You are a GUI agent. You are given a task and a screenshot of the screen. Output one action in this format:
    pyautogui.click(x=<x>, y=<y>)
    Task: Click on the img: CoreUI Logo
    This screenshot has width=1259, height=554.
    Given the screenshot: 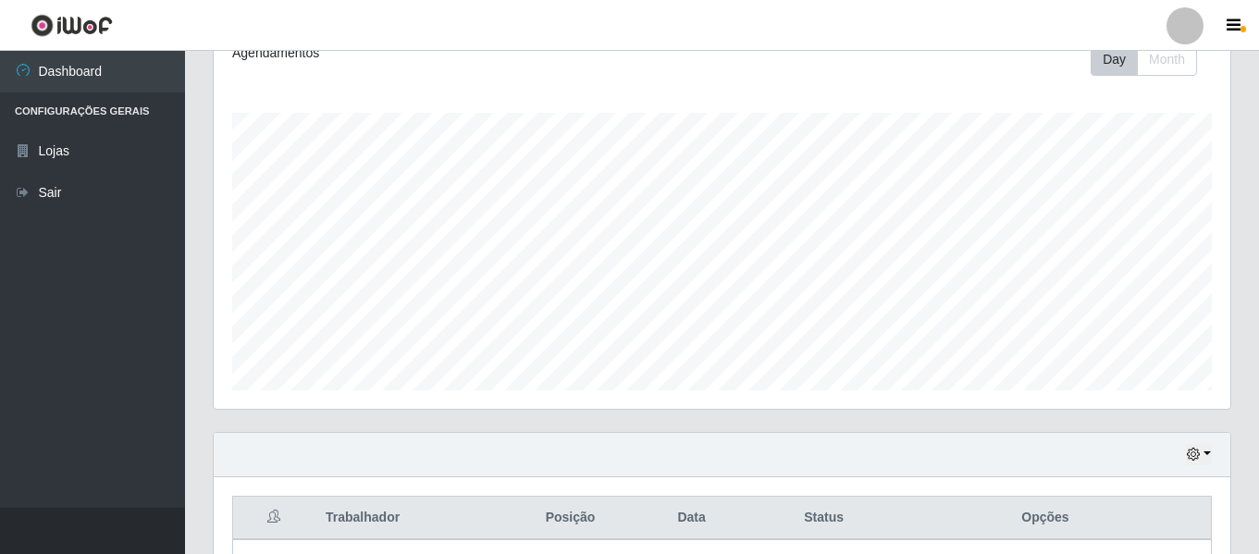 What is the action you would take?
    pyautogui.click(x=71, y=25)
    